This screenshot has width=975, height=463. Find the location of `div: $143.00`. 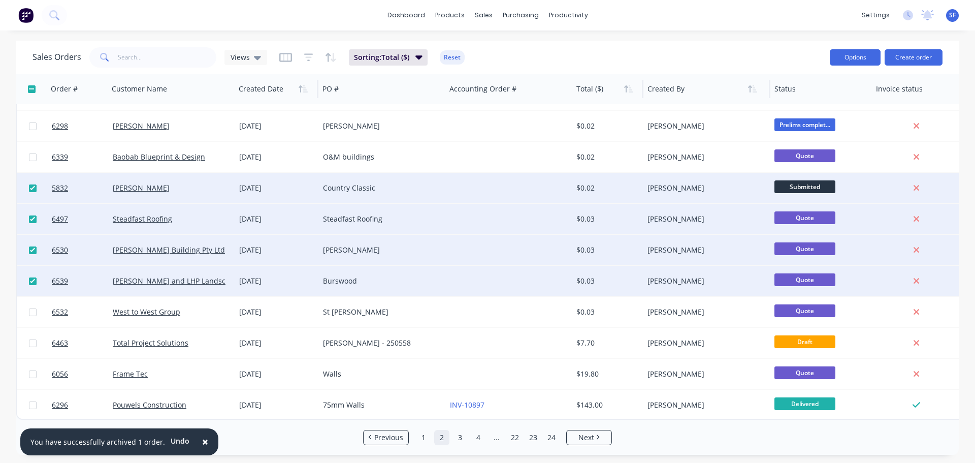

div: $143.00 is located at coordinates (606, 405).